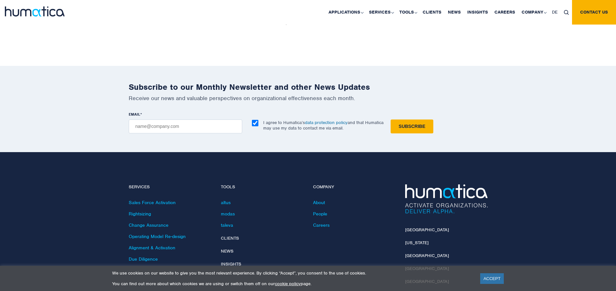 Image resolution: width=616 pixels, height=291 pixels. I want to click on input: name@company.com, so click(185, 126).